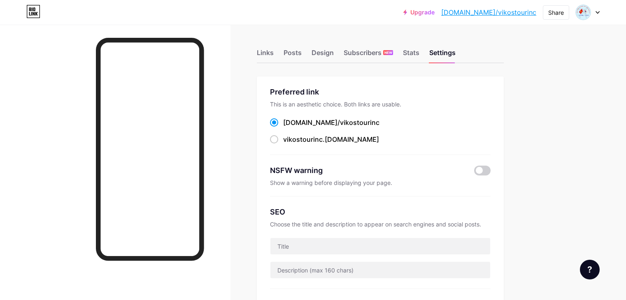 Image resolution: width=626 pixels, height=300 pixels. What do you see at coordinates (380, 212) in the screenshot?
I see `div: SEO` at bounding box center [380, 212].